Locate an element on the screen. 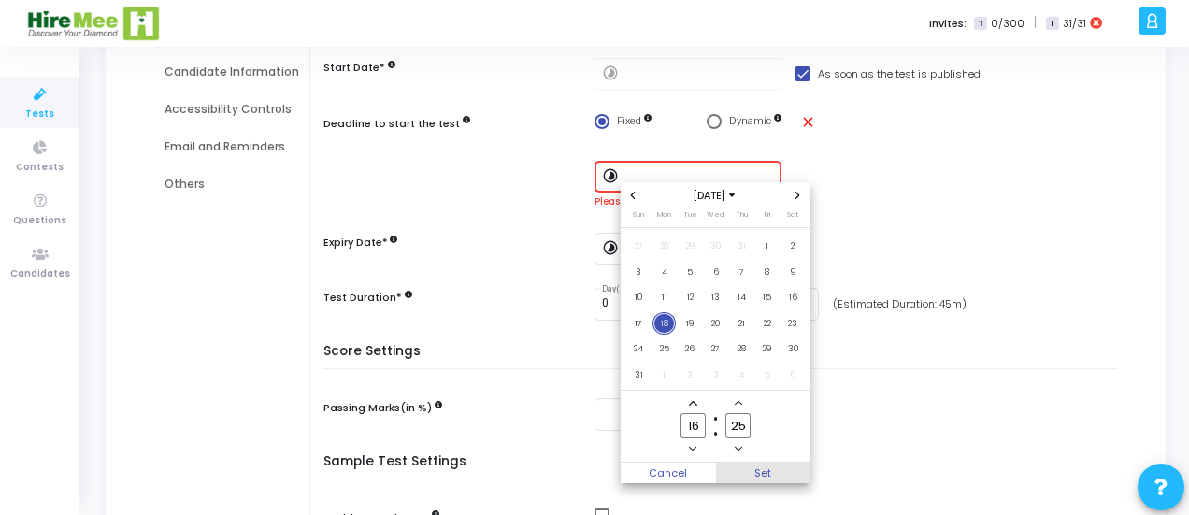 The width and height of the screenshot is (1189, 515). td: August 3, 2025 is located at coordinates (639, 272).